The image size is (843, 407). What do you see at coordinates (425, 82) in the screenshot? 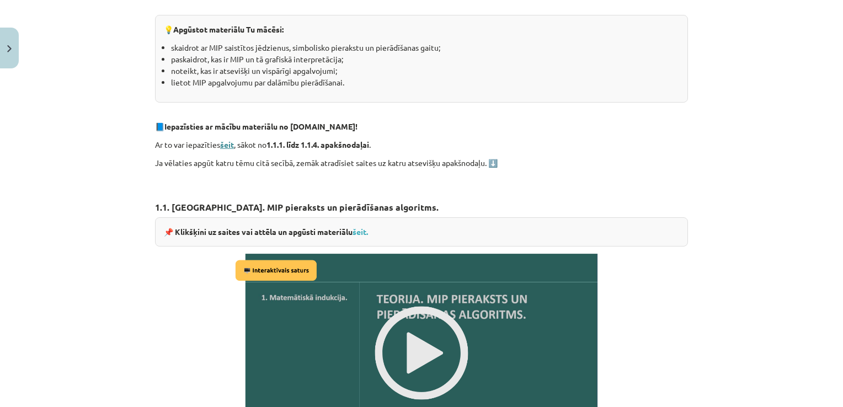
I see `li: lietot MIP apgalvojumu par dalāmību pierādīšanai.` at bounding box center [425, 82].